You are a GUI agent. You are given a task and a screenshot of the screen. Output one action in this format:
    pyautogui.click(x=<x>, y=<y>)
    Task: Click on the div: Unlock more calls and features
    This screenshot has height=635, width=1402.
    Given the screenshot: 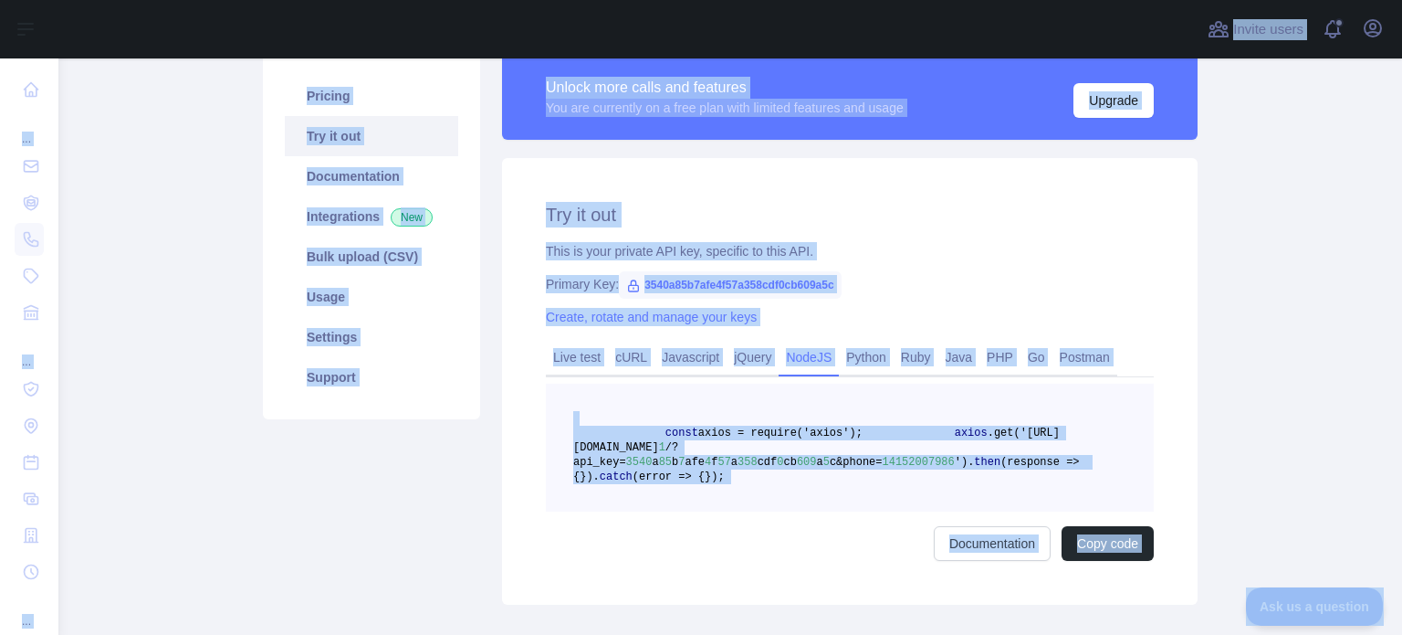 What is the action you would take?
    pyautogui.click(x=725, y=88)
    